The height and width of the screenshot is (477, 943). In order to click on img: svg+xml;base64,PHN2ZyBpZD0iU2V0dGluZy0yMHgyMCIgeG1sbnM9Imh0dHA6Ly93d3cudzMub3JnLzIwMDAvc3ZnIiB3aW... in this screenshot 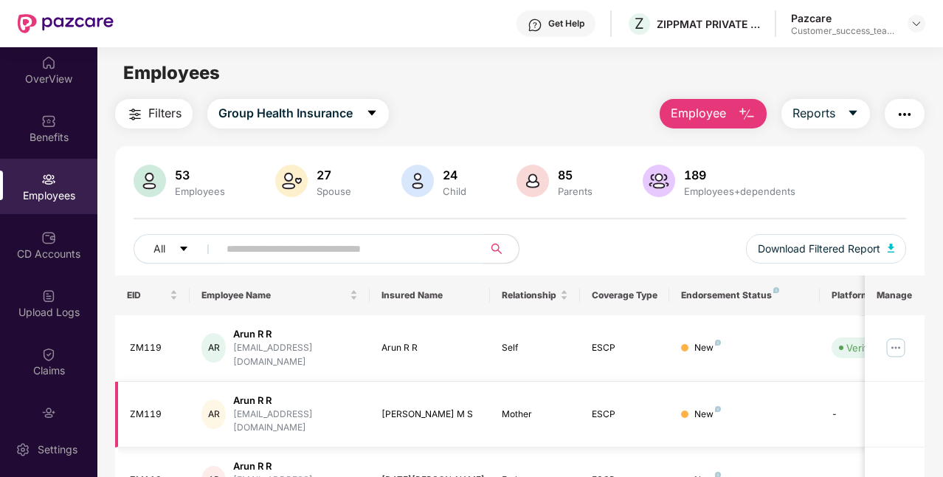, I will do `click(23, 450)`.